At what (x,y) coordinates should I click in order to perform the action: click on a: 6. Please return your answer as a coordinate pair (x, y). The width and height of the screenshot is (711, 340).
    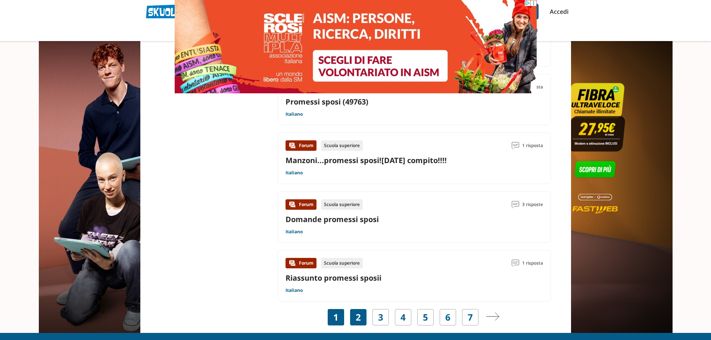
    Looking at the image, I should click on (448, 317).